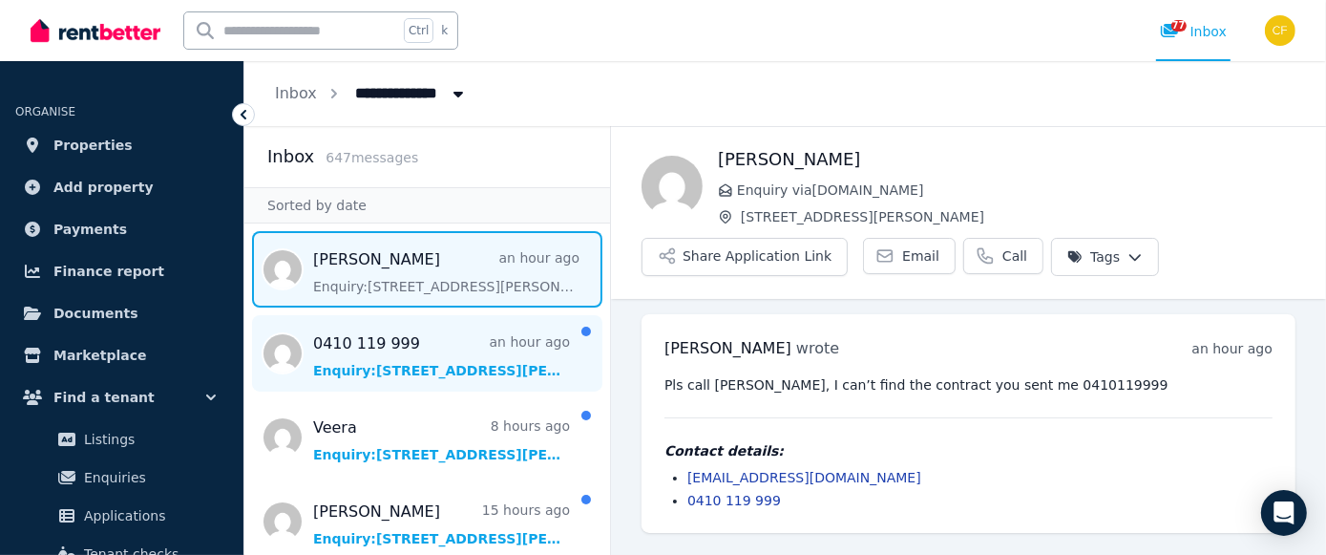 The image size is (1326, 555). I want to click on span: 647 message s, so click(371, 157).